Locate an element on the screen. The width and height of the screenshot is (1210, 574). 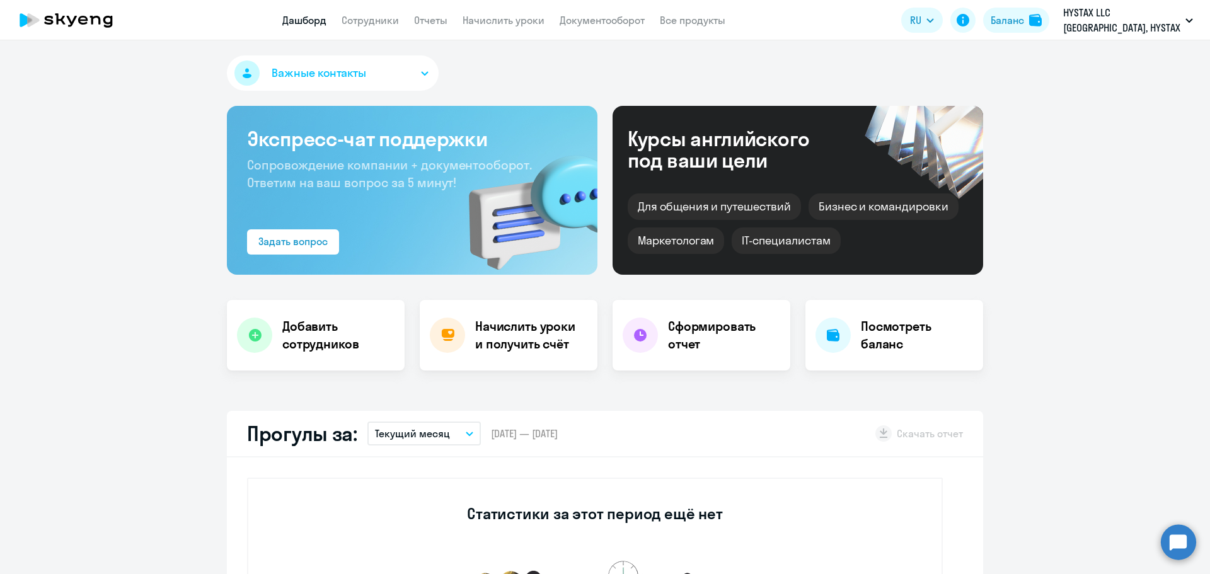
button: Важные контакты is located at coordinates (333, 73).